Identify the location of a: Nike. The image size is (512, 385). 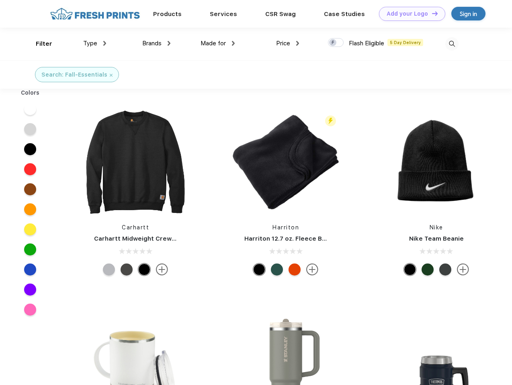
(436, 228).